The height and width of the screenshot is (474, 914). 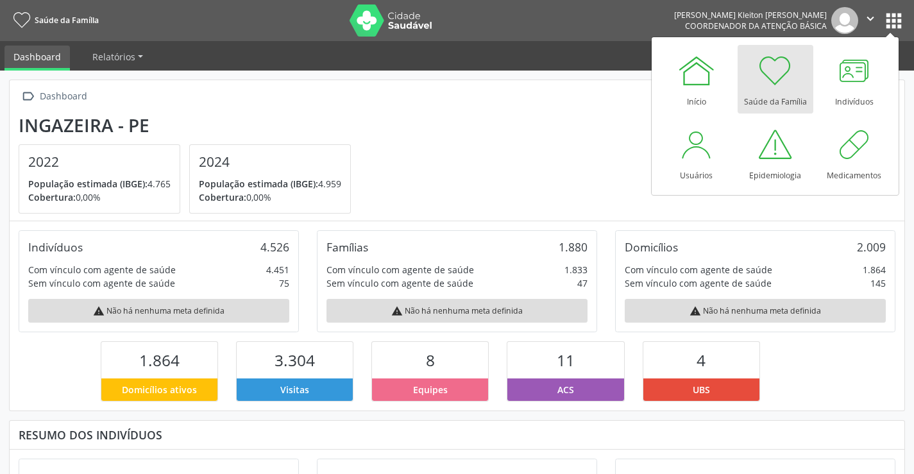 What do you see at coordinates (270, 184) in the screenshot?
I see `p: 4.959` at bounding box center [270, 184].